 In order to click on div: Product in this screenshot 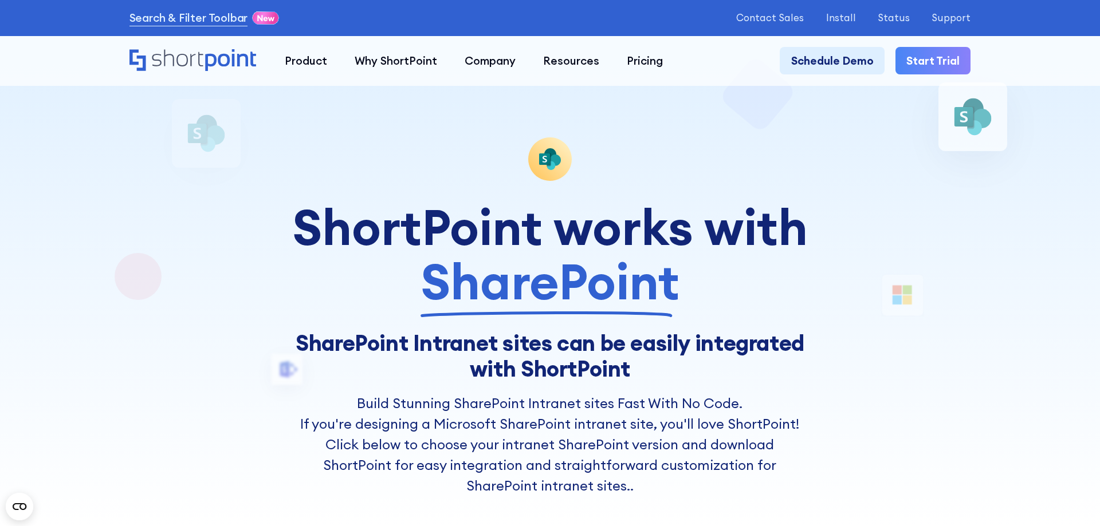, I will do `click(306, 61)`.